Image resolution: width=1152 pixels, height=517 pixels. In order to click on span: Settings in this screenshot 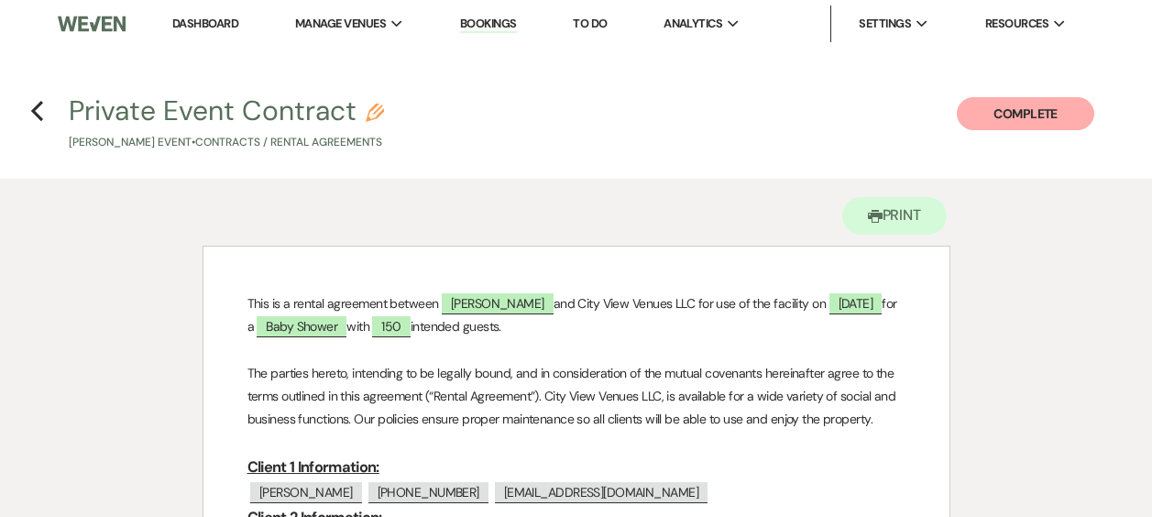, I will do `click(885, 24)`.